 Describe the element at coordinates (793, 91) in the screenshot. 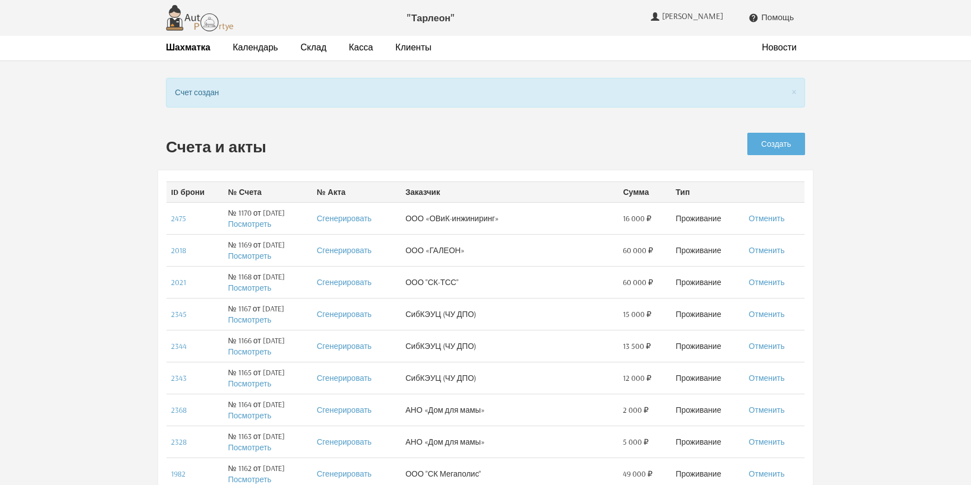

I see `button: Close` at that location.